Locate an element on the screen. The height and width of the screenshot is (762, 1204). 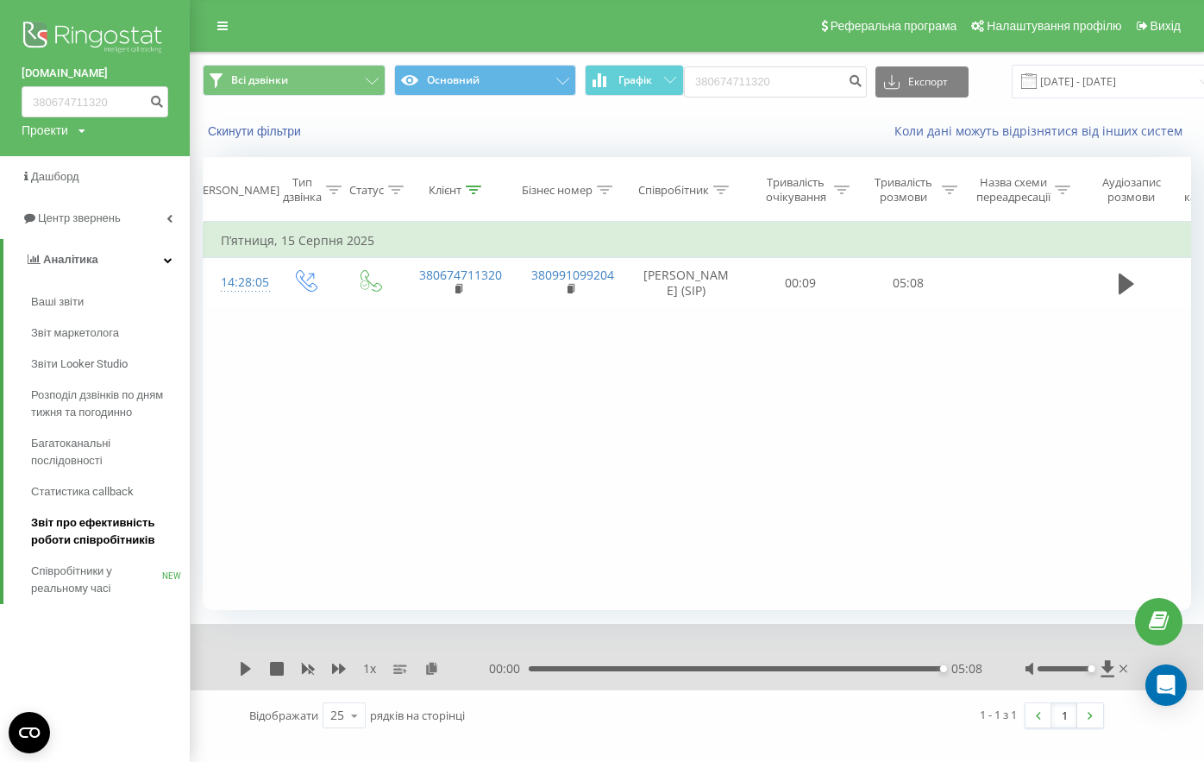
span: Вихід is located at coordinates (1165, 26).